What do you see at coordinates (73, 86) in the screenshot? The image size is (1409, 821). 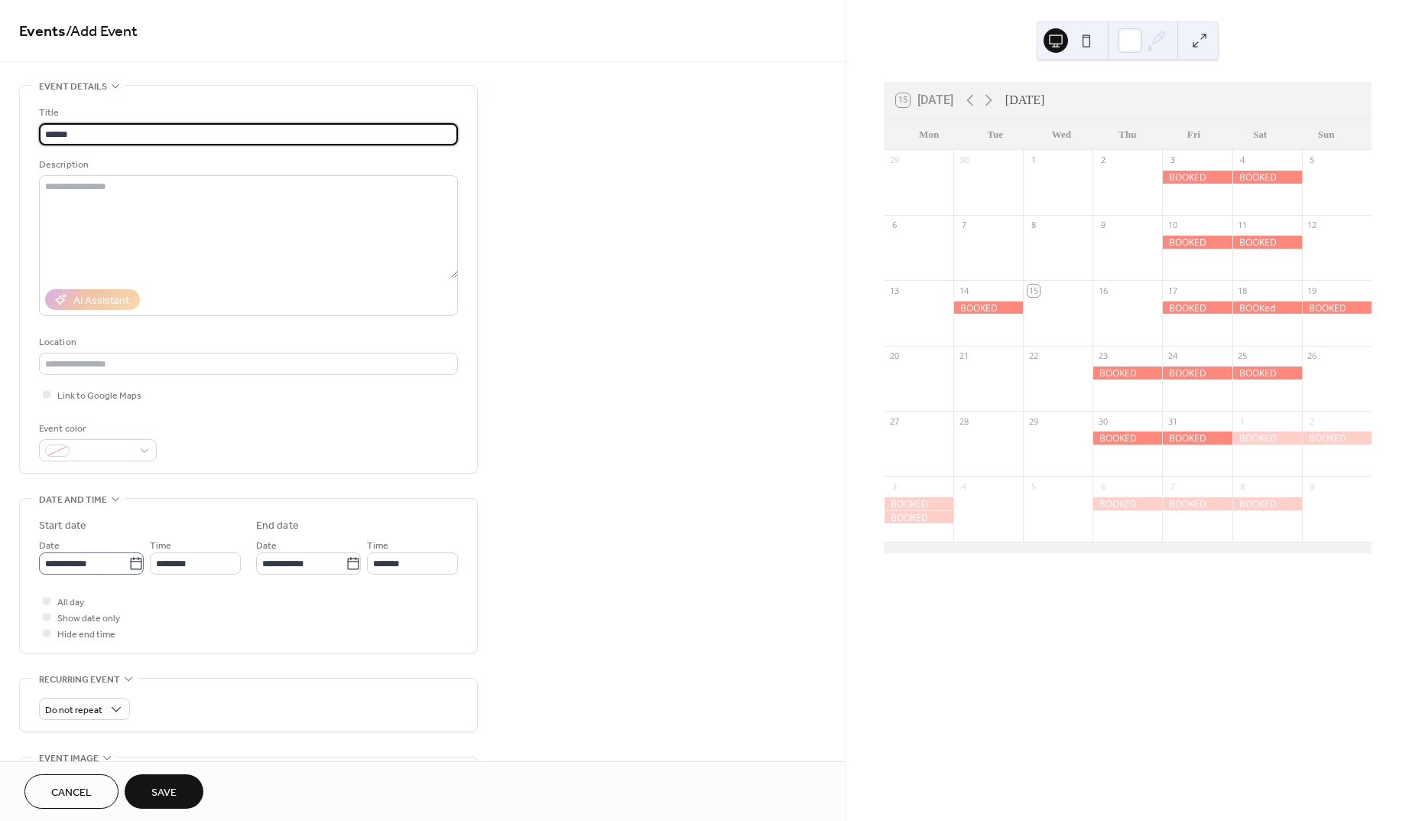 I see `span: Event details` at bounding box center [73, 86].